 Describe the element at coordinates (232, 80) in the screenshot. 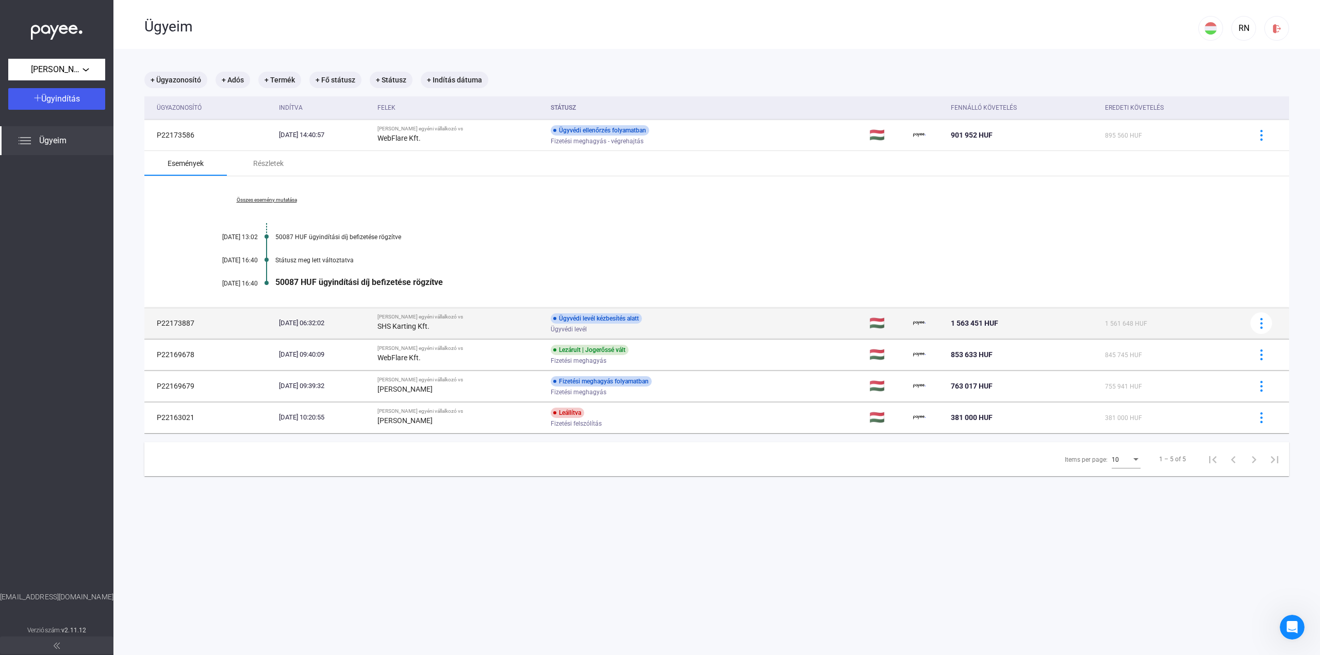

I see `mat-chip: + Adós` at that location.